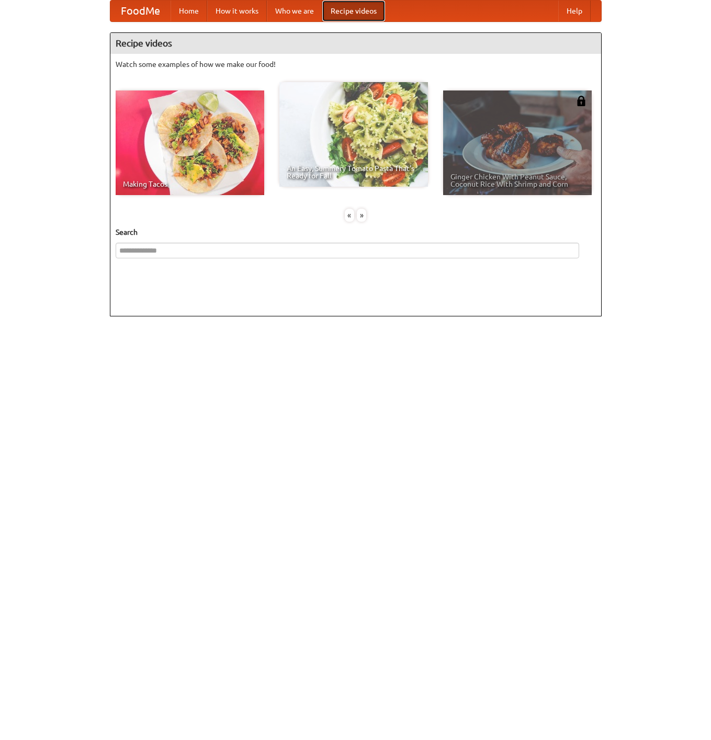 This screenshot has height=740, width=711. What do you see at coordinates (189, 11) in the screenshot?
I see `a: Home` at bounding box center [189, 11].